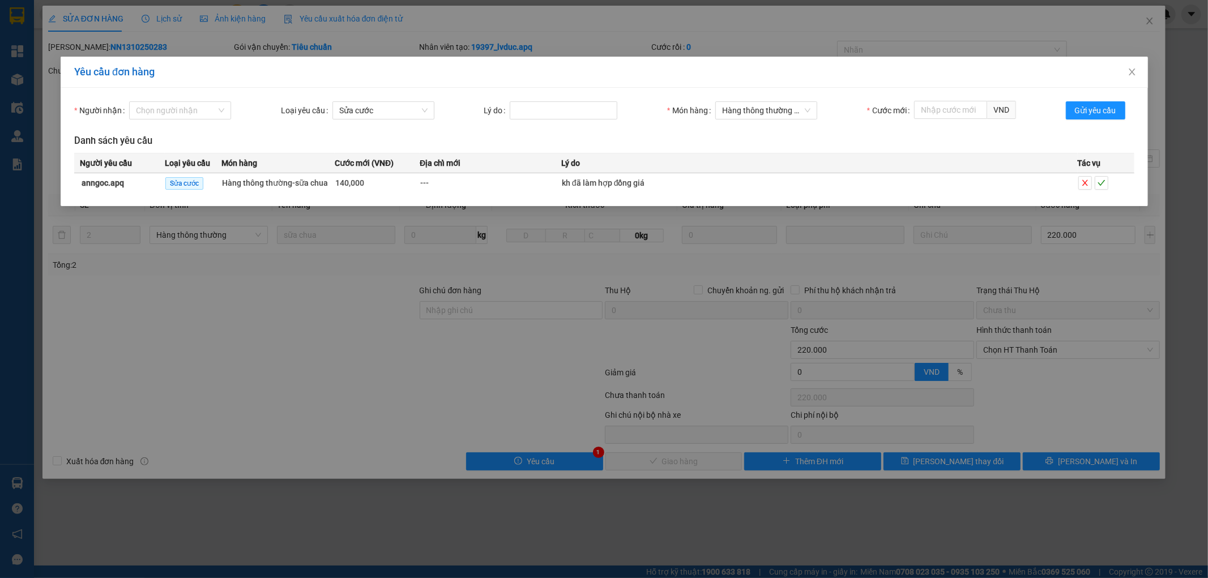 This screenshot has width=1208, height=578. What do you see at coordinates (364, 163) in the screenshot?
I see `span: Cước mới (VNĐ)` at bounding box center [364, 163].